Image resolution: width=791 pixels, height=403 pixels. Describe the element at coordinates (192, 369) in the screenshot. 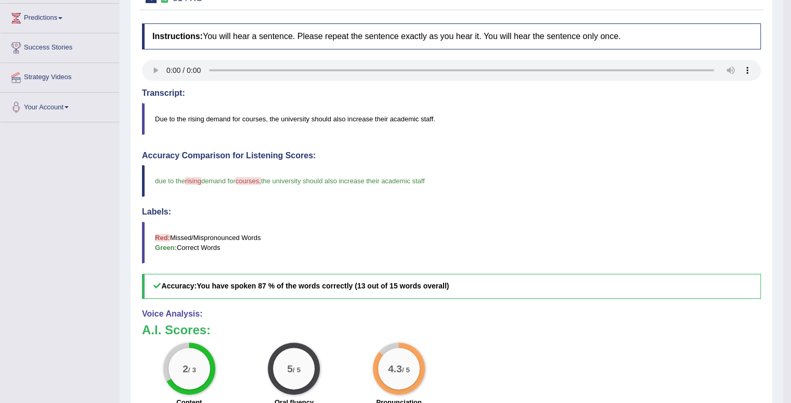

I see `small: / 3` at that location.